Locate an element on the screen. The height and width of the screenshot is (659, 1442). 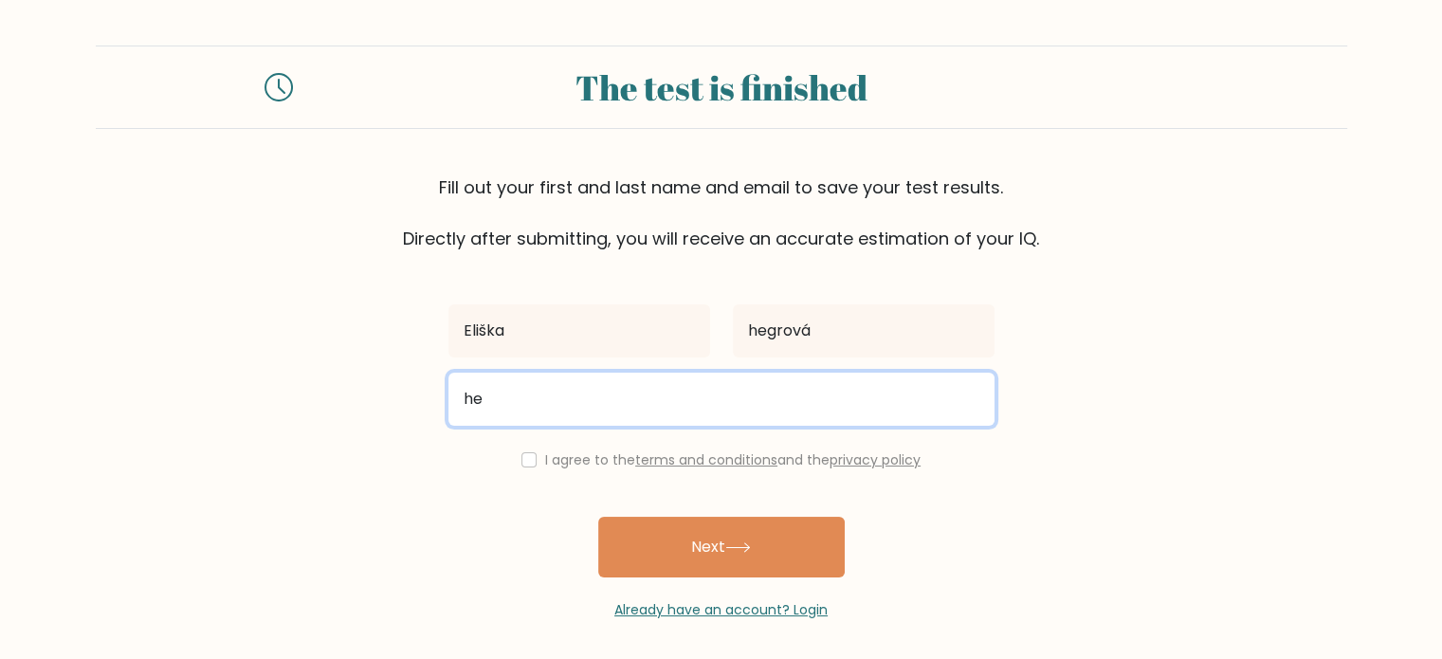
a: Already have an account? Login is located at coordinates (720, 609).